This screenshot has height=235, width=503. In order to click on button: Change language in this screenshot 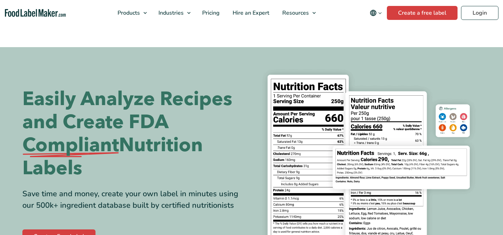, I will do `click(376, 13)`.